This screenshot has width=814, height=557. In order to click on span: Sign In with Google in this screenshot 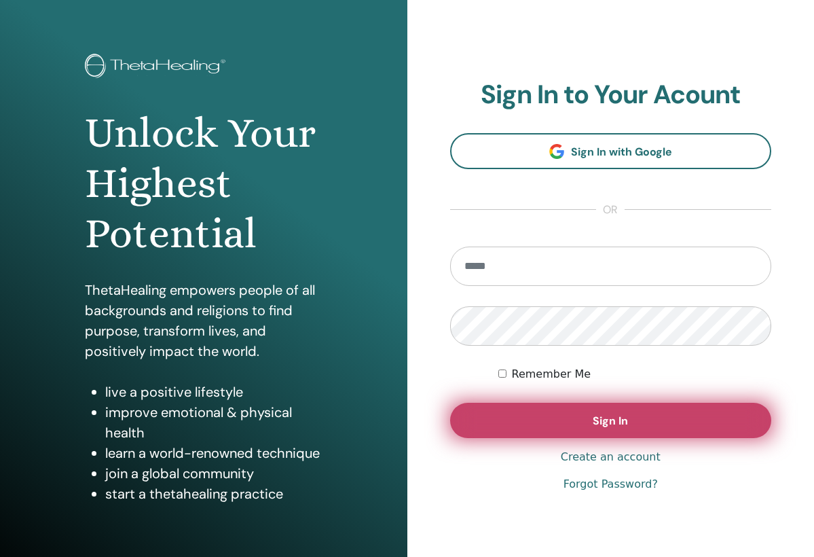, I will do `click(621, 151)`.